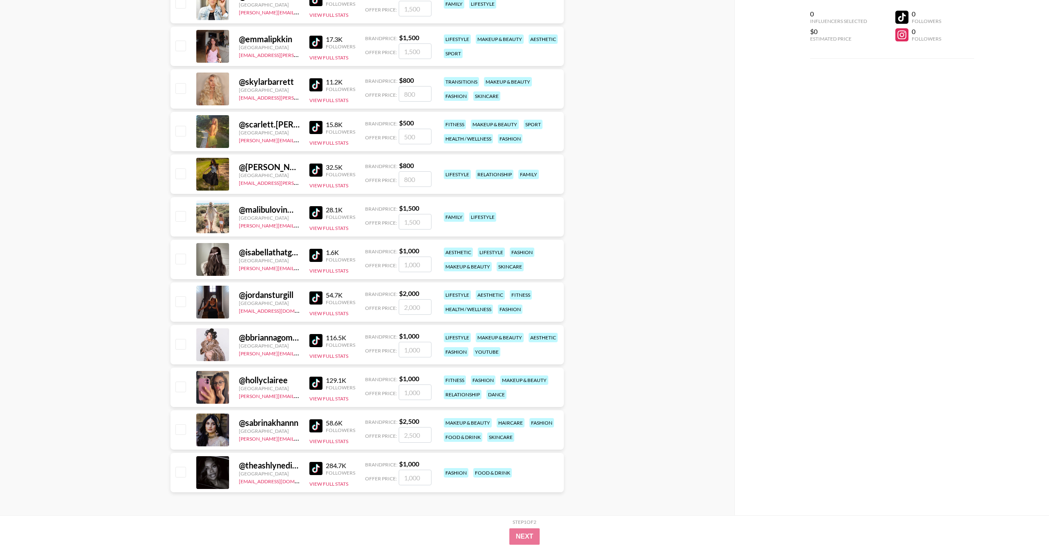 The height and width of the screenshot is (548, 1049). I want to click on div: @ skylarbarrett, so click(269, 82).